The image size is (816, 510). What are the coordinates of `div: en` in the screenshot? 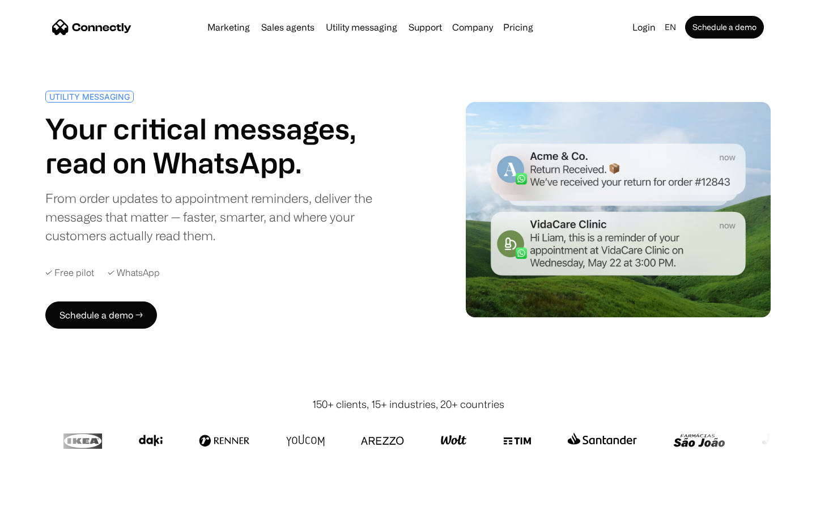 It's located at (670, 27).